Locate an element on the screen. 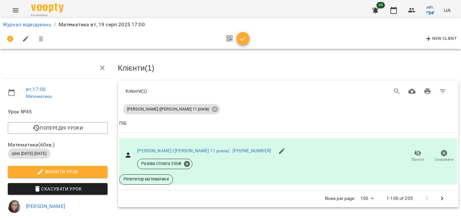 The height and width of the screenshot is (220, 461). p: Rows per page: is located at coordinates (340, 198).